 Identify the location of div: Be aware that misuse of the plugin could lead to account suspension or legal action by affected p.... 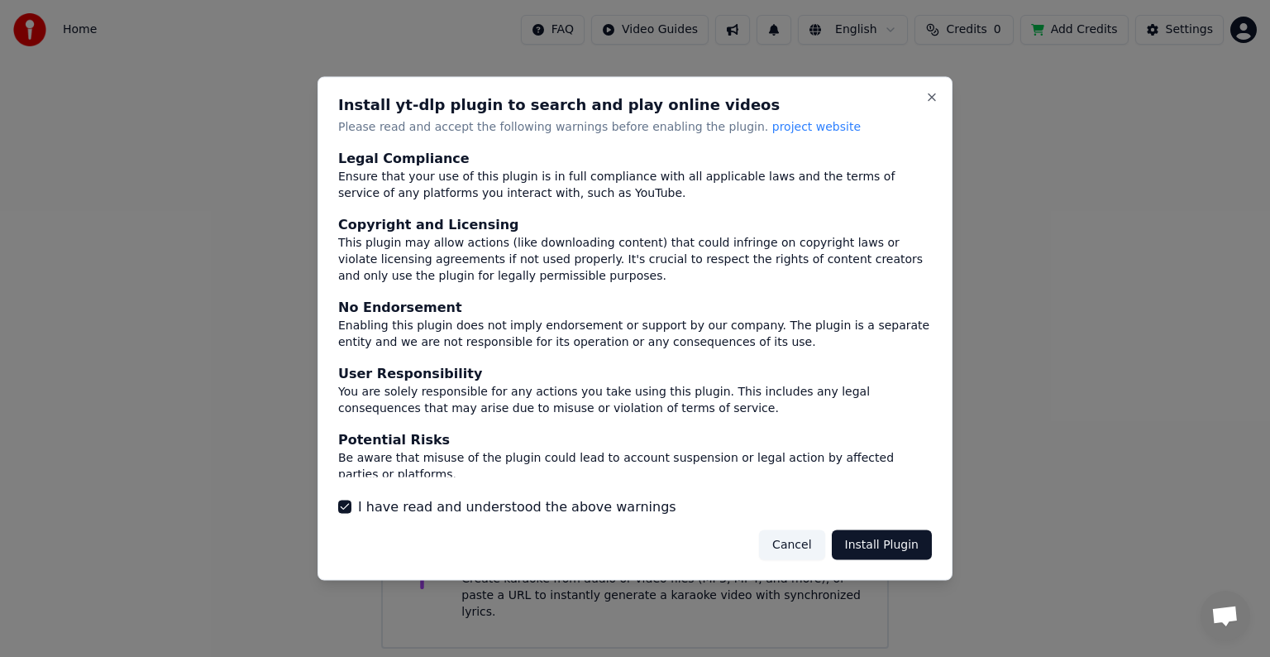
(635, 466).